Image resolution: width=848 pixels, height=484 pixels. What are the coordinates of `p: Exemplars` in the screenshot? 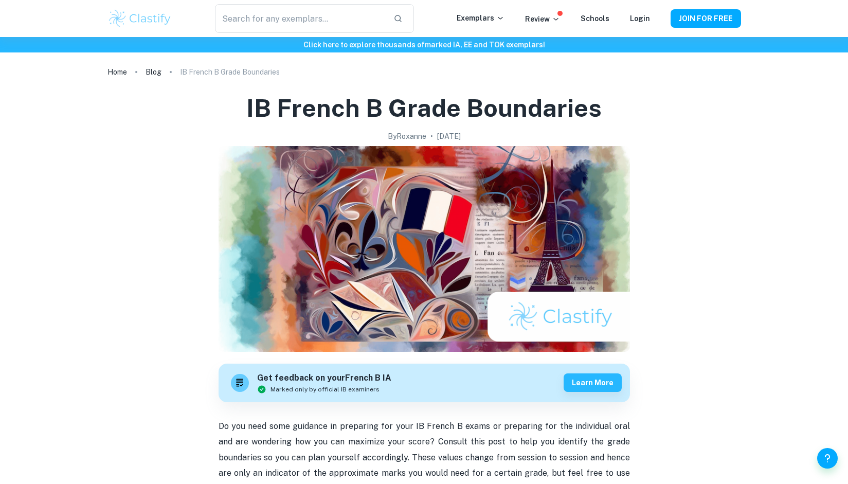 It's located at (480, 18).